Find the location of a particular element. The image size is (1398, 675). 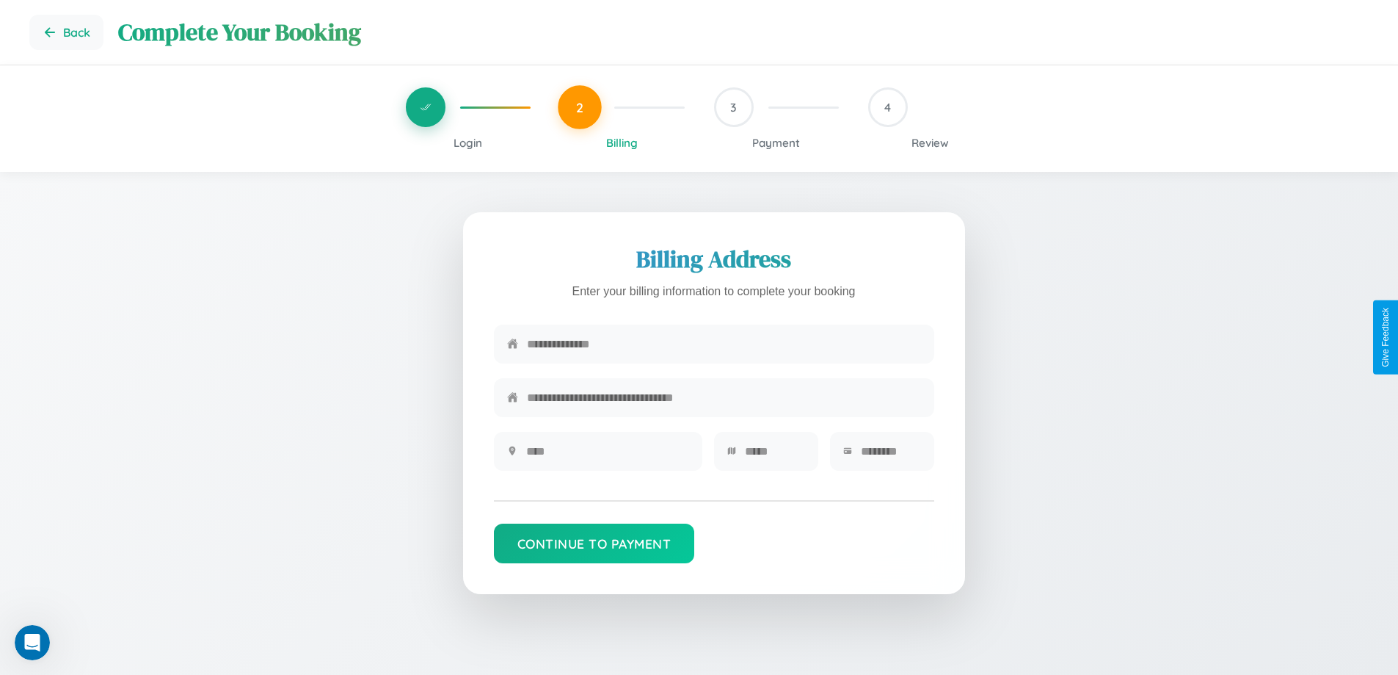

span: 2 is located at coordinates (580, 107).